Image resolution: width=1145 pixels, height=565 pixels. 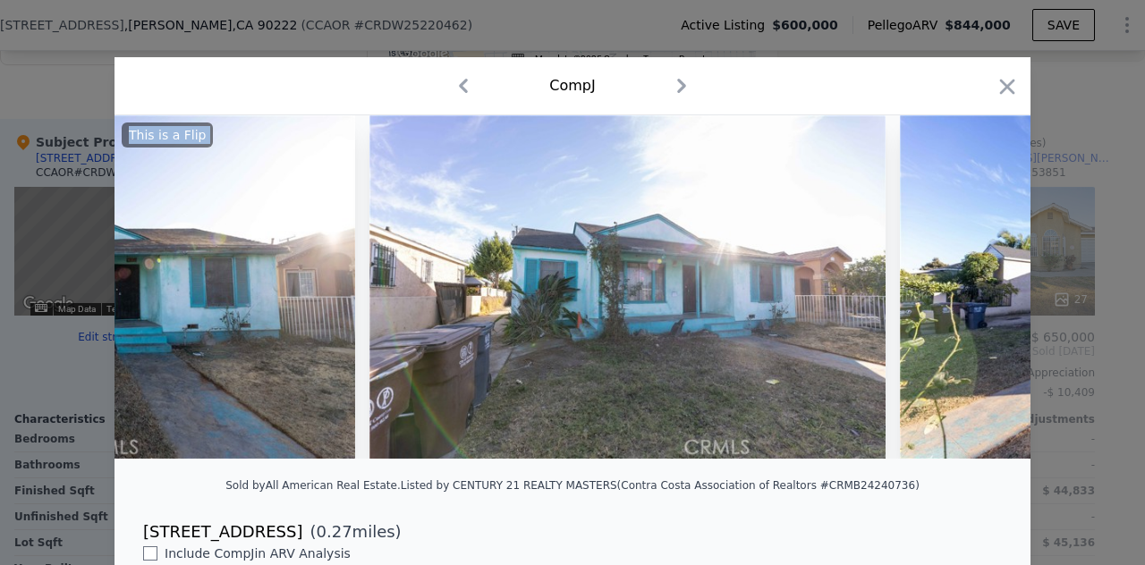 I want to click on span: 0.27, so click(x=335, y=531).